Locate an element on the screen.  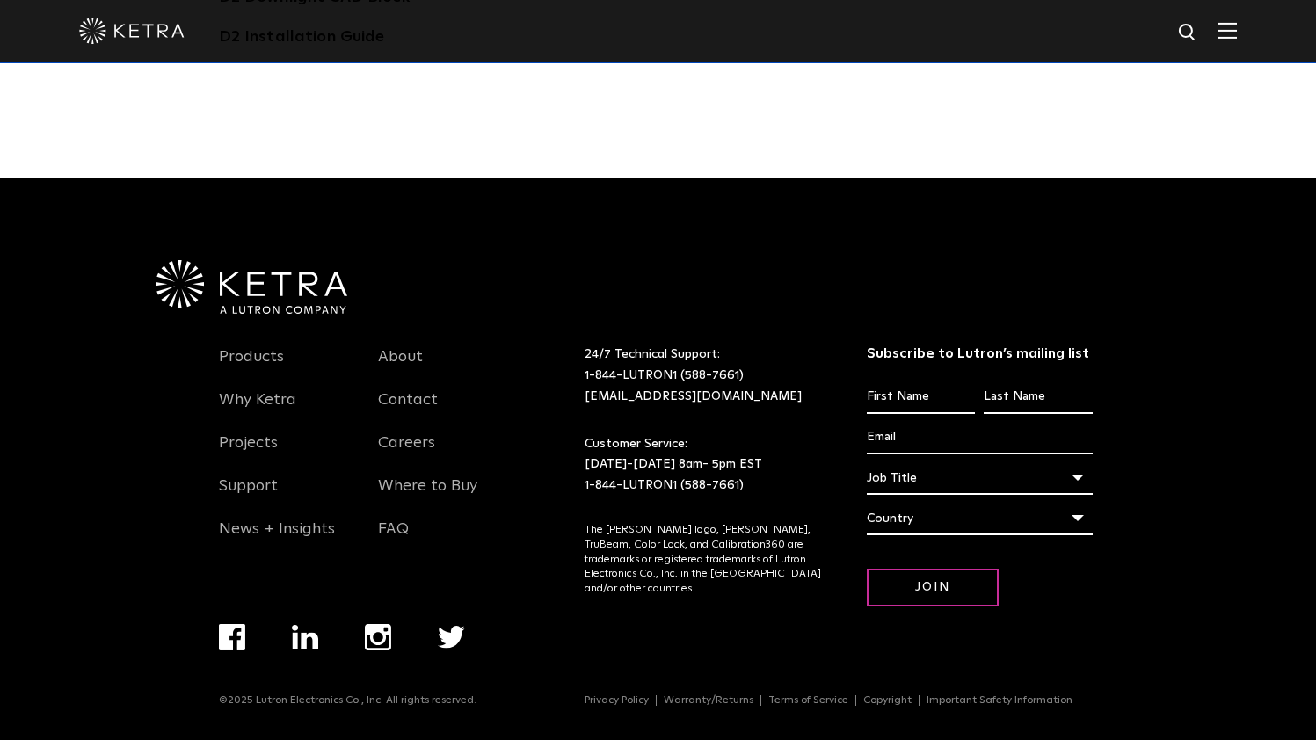
input: Join is located at coordinates (932, 587).